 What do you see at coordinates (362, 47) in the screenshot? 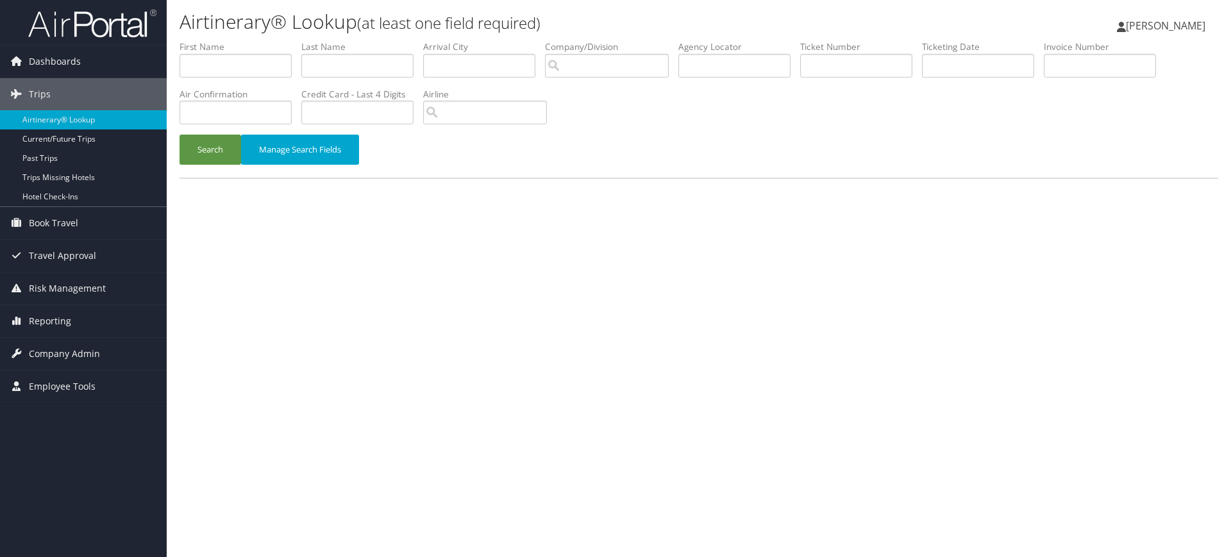
I see `label: Last Name` at bounding box center [362, 47].